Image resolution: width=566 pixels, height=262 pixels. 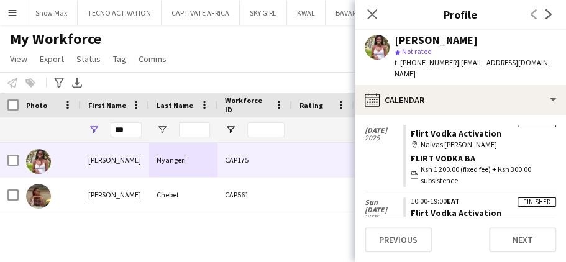 I want to click on button: KWAL, so click(x=306, y=12).